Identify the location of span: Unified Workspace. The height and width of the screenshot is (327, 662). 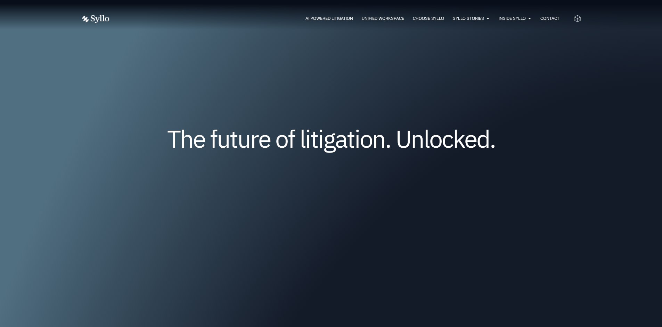
(383, 18).